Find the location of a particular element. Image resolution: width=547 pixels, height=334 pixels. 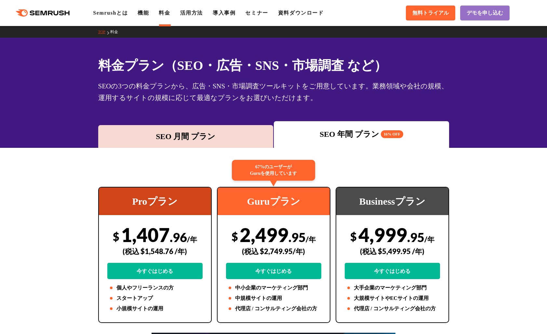

div: Proプラン is located at coordinates (155, 201).